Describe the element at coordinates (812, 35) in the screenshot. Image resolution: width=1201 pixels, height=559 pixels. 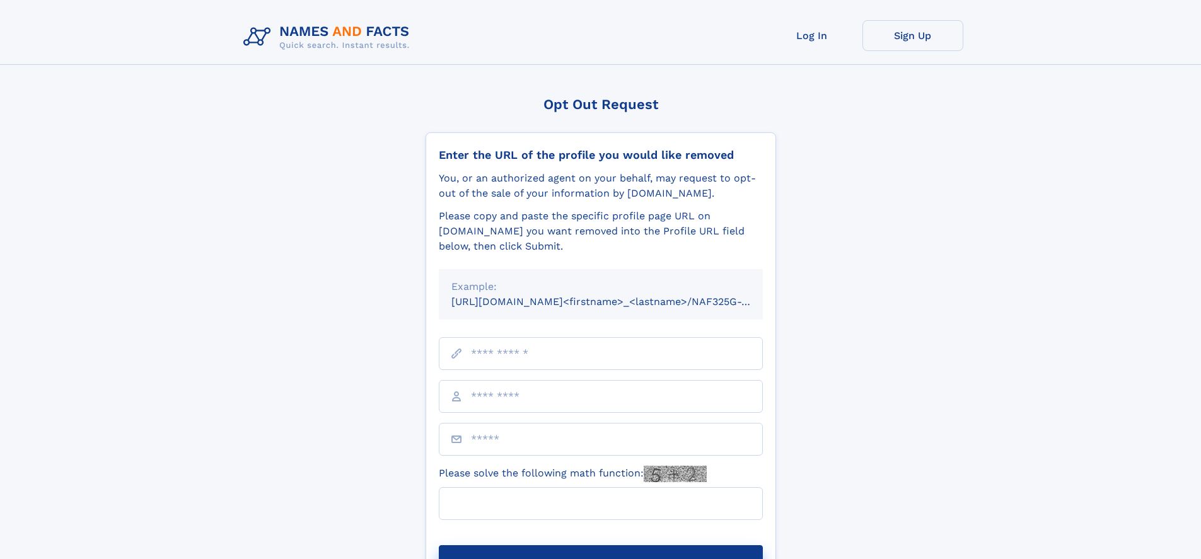
I see `a: Log In` at that location.